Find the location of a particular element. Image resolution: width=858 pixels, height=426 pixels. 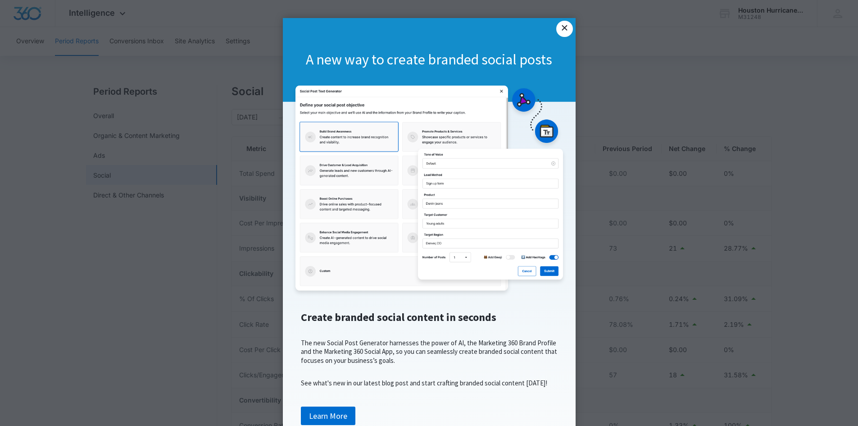

a: Close modal is located at coordinates (565, 29).